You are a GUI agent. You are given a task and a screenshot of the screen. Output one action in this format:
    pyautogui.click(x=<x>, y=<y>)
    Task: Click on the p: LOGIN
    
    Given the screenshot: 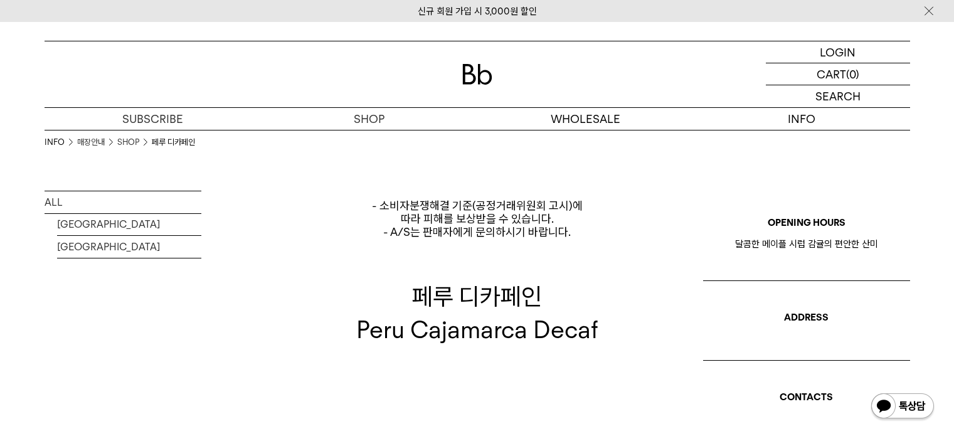 What is the action you would take?
    pyautogui.click(x=837, y=52)
    